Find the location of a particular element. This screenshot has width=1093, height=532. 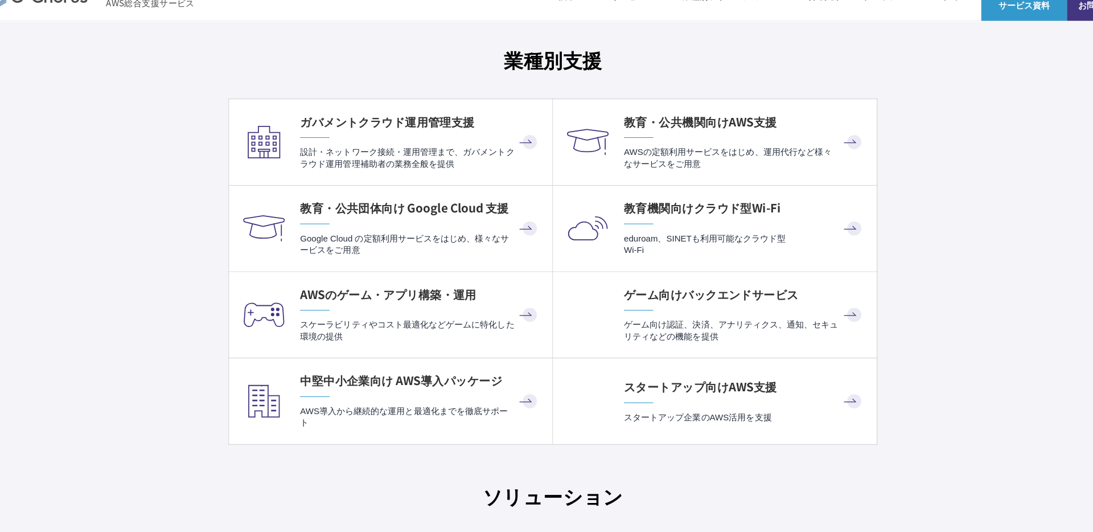

a: ガバメントクラウド運用管理支援 設計・ネットワーク接続・運用管理まで、ガバメントクラウド運用管理補助者の業務全般を提供 is located at coordinates (396, 158).